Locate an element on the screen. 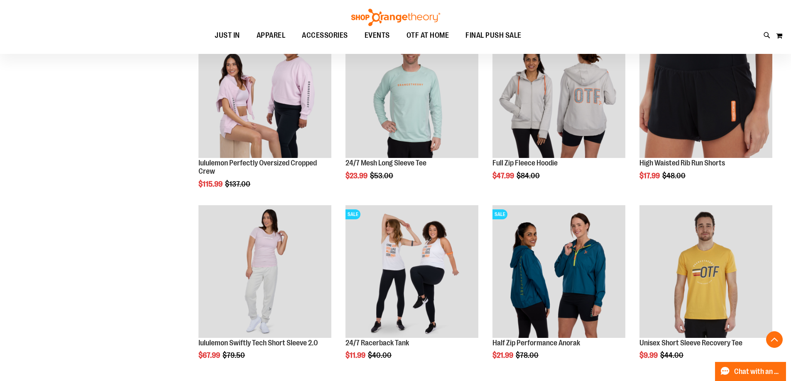 The image size is (791, 381). a: APPAREL is located at coordinates (271, 36).